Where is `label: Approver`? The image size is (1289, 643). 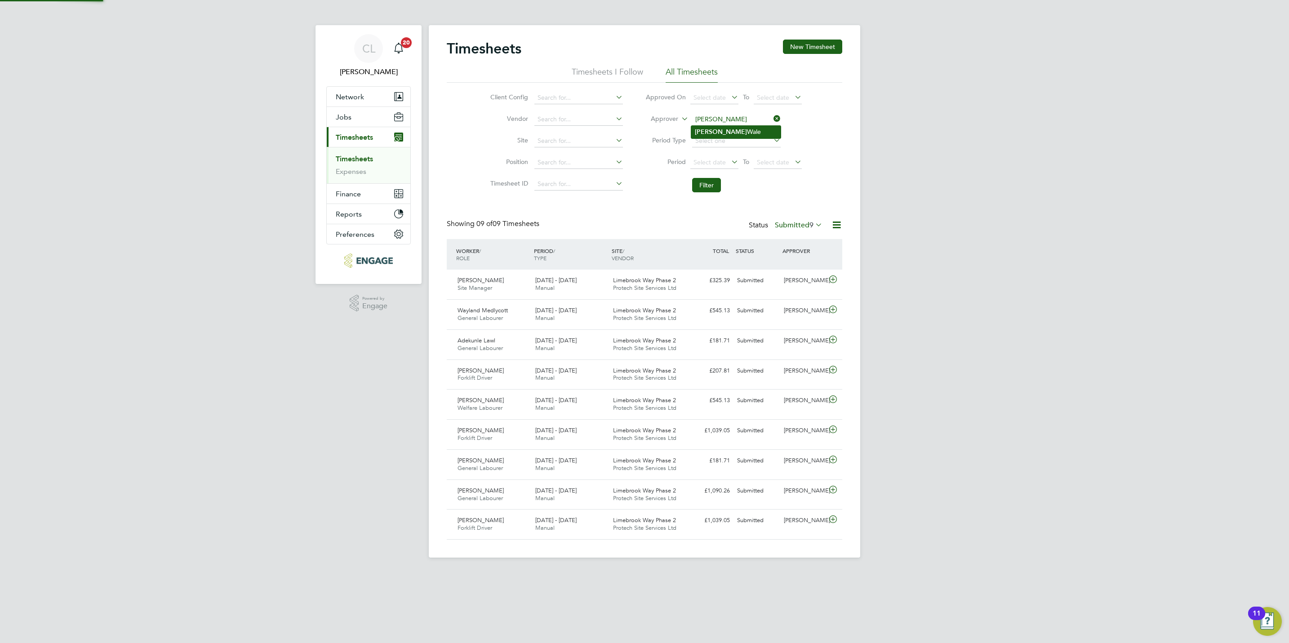 label: Approver is located at coordinates (658, 119).